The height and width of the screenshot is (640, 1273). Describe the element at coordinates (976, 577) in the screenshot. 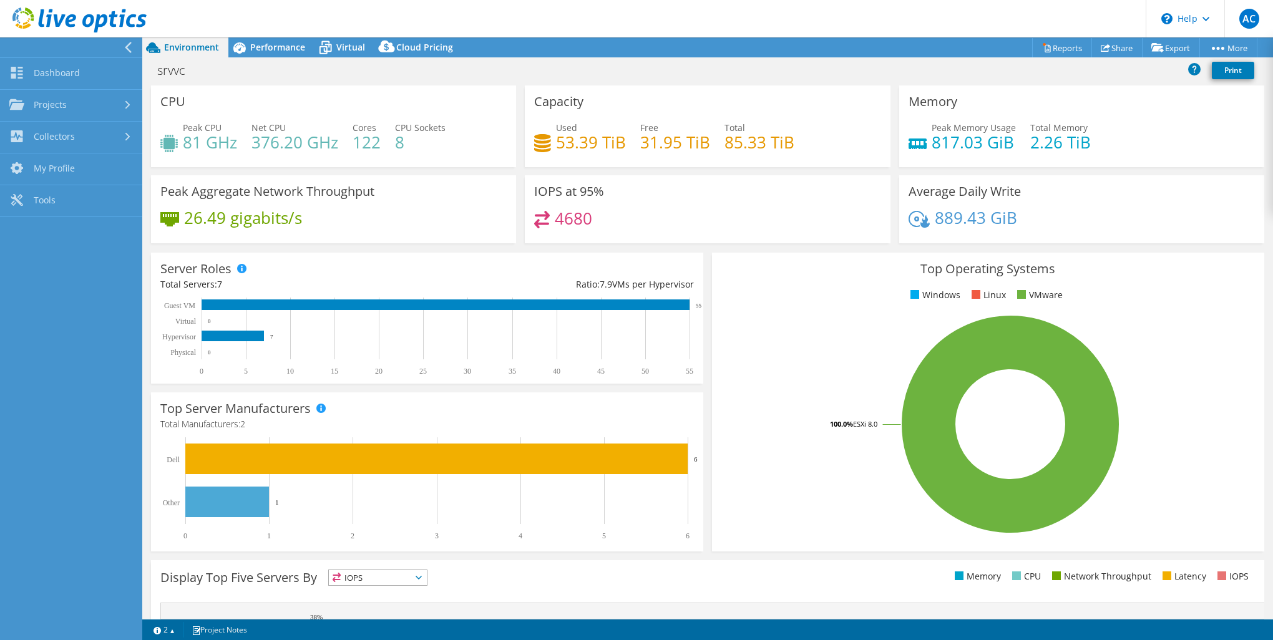

I see `li: Memory` at that location.